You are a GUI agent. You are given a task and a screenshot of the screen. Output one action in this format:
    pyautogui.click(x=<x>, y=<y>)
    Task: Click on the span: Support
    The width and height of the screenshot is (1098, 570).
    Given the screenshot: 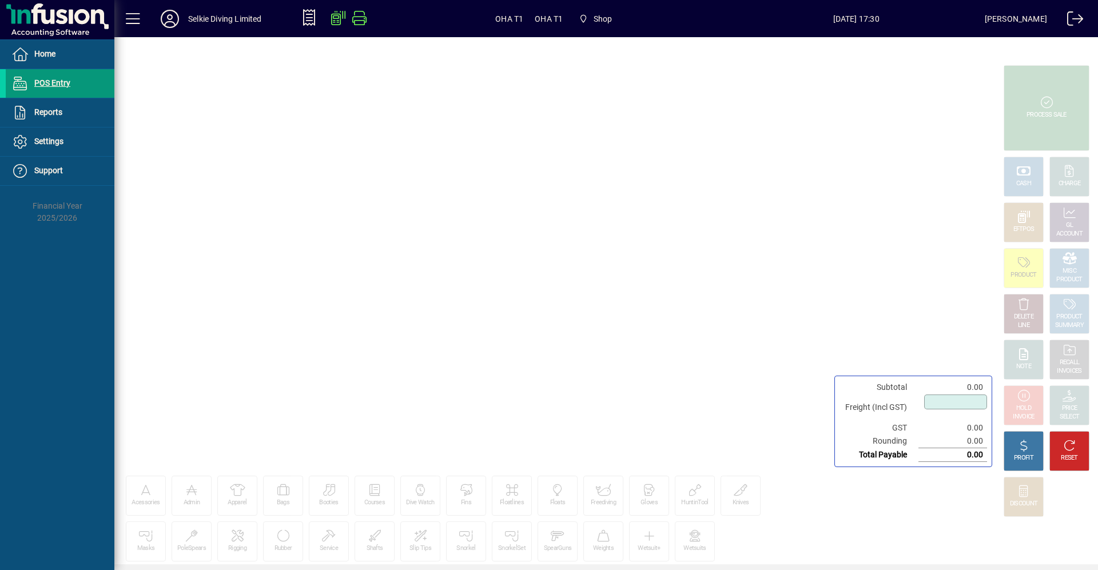 What is the action you would take?
    pyautogui.click(x=49, y=170)
    